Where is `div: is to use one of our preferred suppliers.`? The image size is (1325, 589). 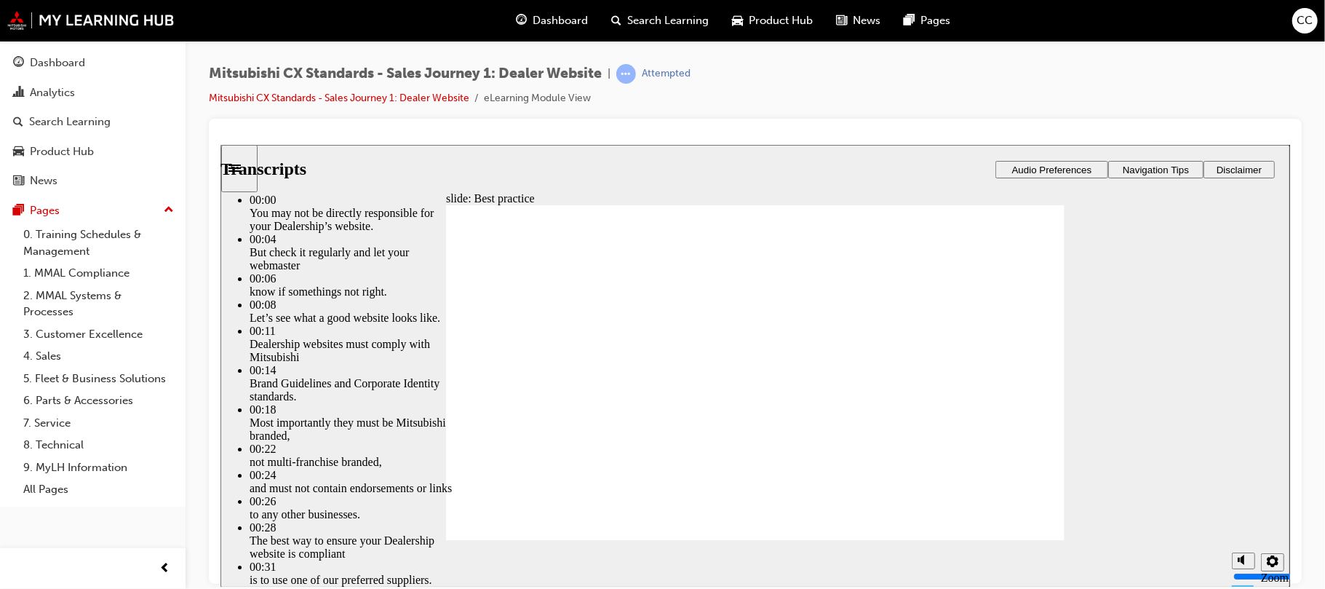 div: is to use one of our preferred suppliers. is located at coordinates (131, 435).